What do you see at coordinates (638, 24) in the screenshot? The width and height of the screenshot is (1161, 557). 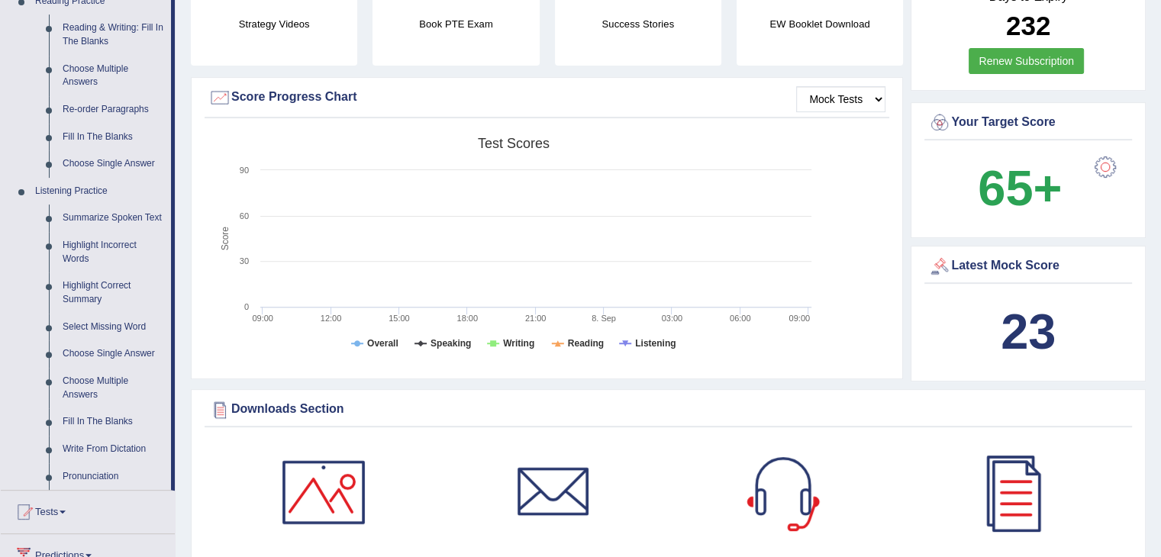 I see `h4: Success Stories` at bounding box center [638, 24].